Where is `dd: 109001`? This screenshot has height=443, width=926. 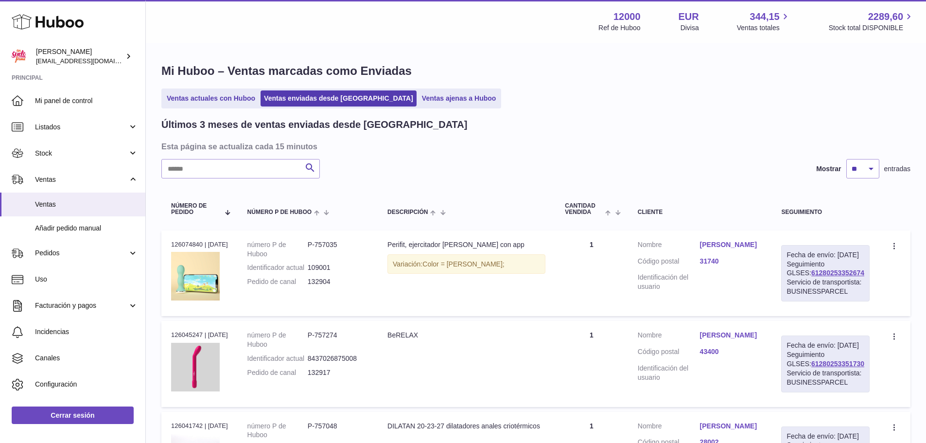 dd: 109001 is located at coordinates (338, 267).